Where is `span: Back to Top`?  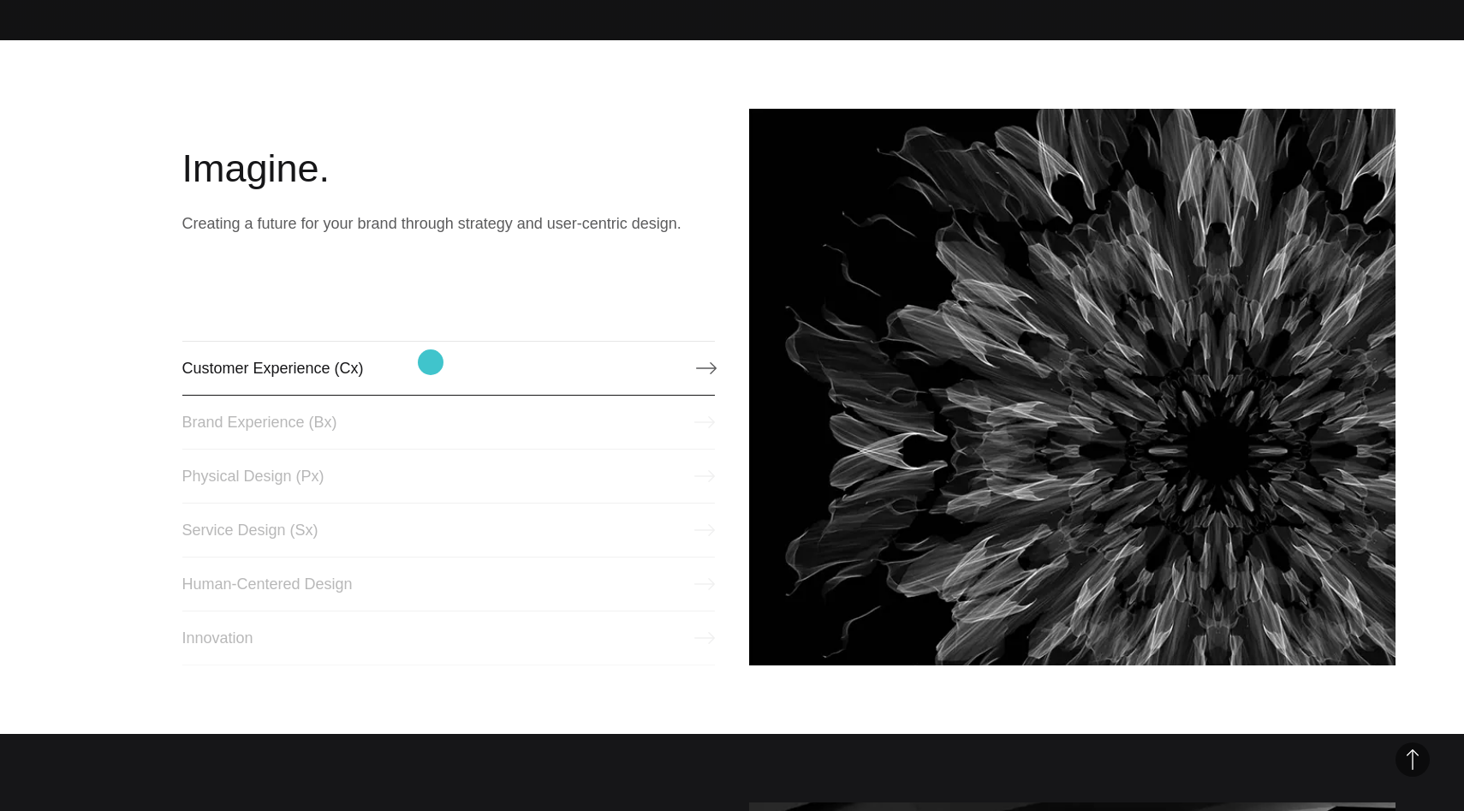 span: Back to Top is located at coordinates (1413, 759).